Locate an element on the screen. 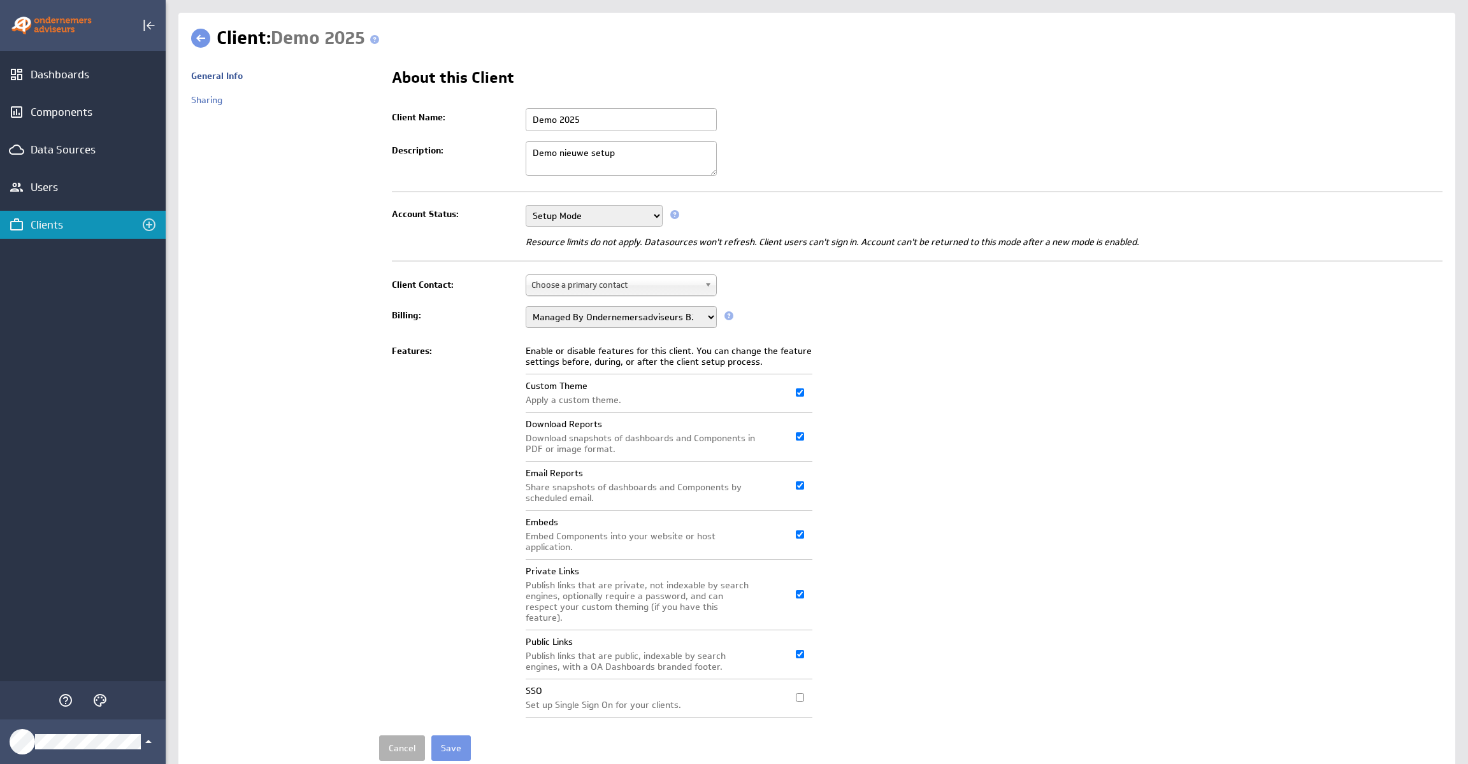  span: Set up Single Sign On for your clients. is located at coordinates (603, 705).